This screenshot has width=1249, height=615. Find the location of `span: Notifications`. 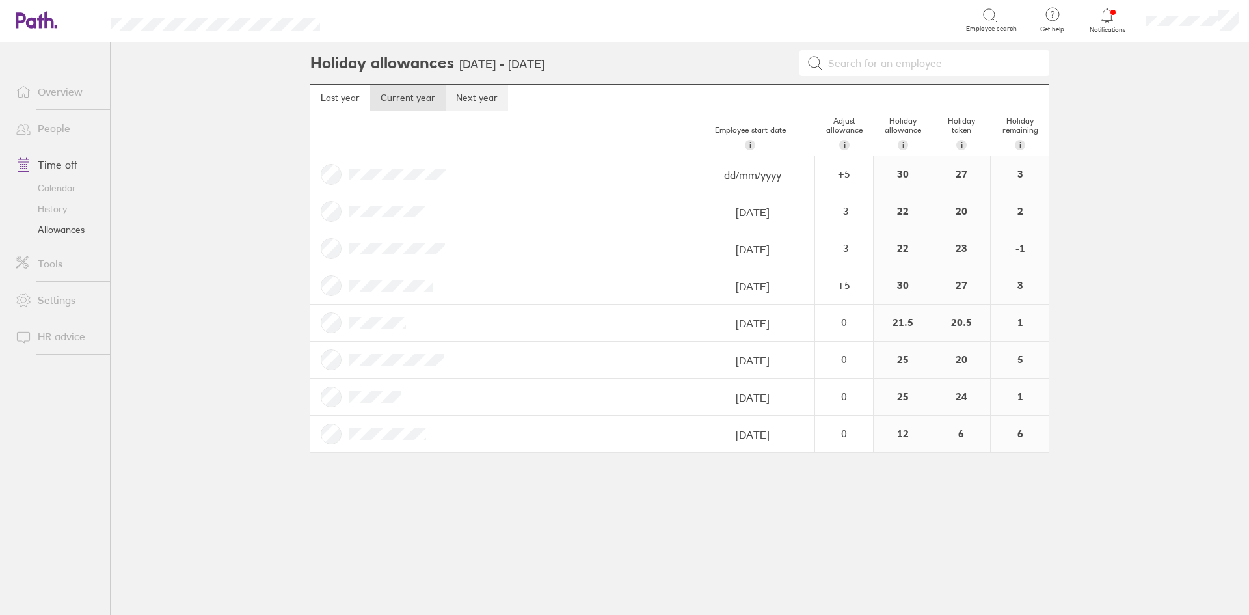

span: Notifications is located at coordinates (1108, 30).